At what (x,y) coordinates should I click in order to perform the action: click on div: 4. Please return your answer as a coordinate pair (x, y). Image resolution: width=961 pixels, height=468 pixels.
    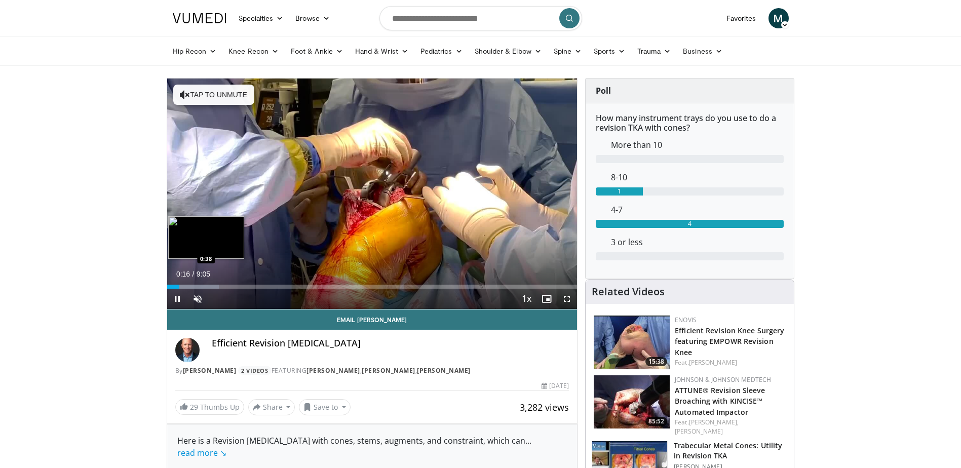
    Looking at the image, I should click on (689, 224).